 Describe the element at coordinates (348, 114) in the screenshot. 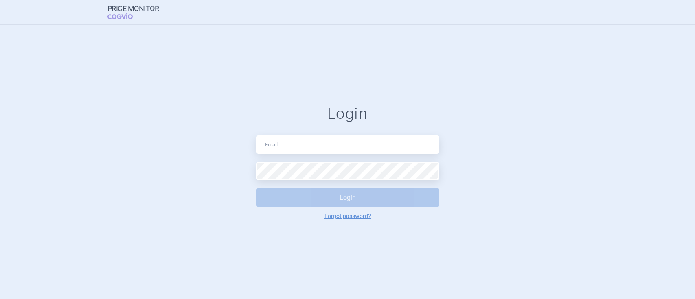

I see `h1: Login` at that location.